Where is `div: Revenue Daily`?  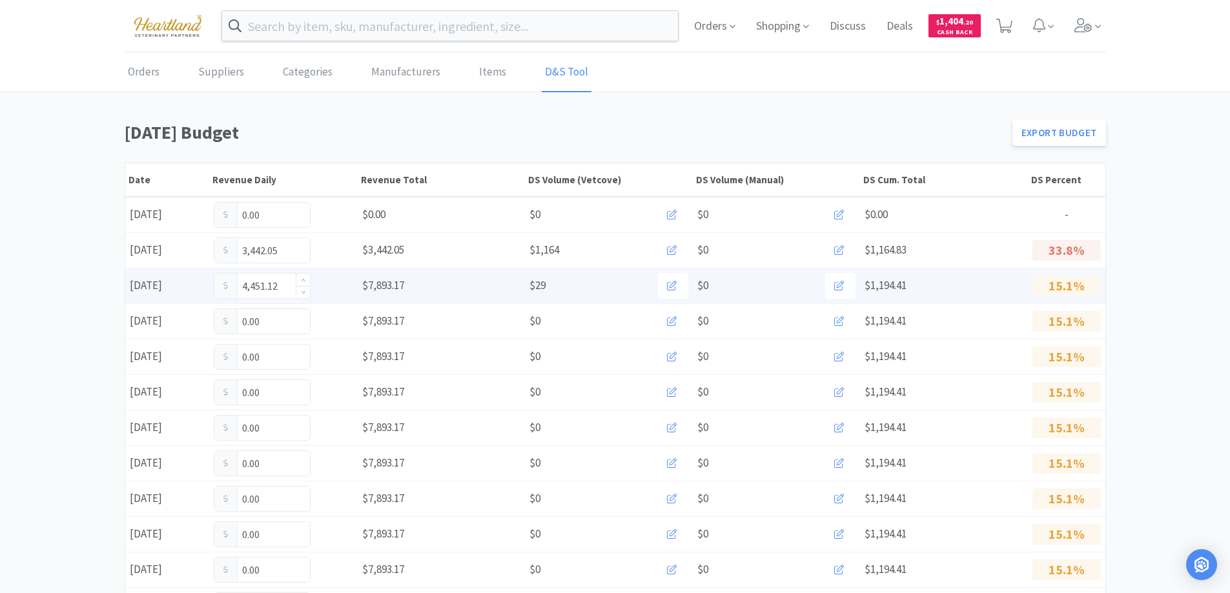
div: Revenue Daily is located at coordinates (283, 179).